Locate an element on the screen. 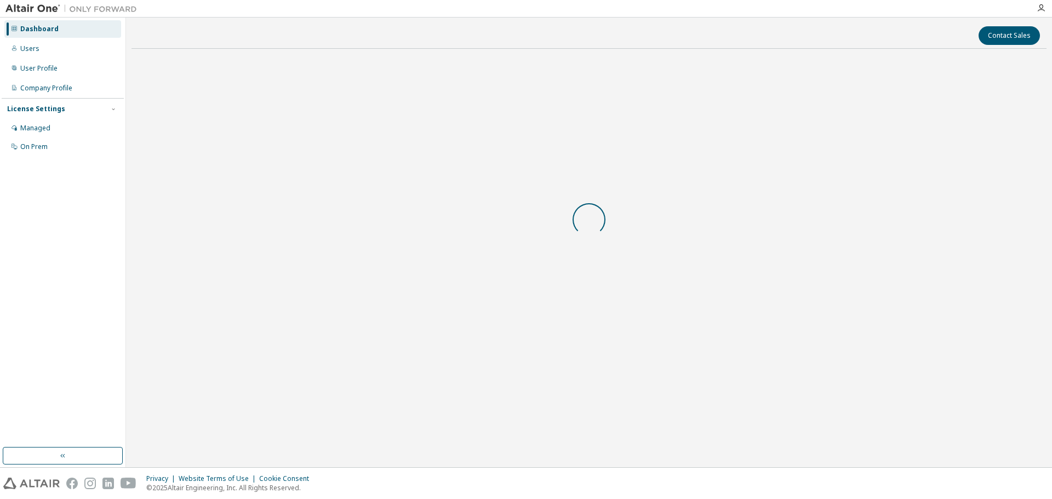 Image resolution: width=1052 pixels, height=499 pixels. div: License Settings is located at coordinates (36, 109).